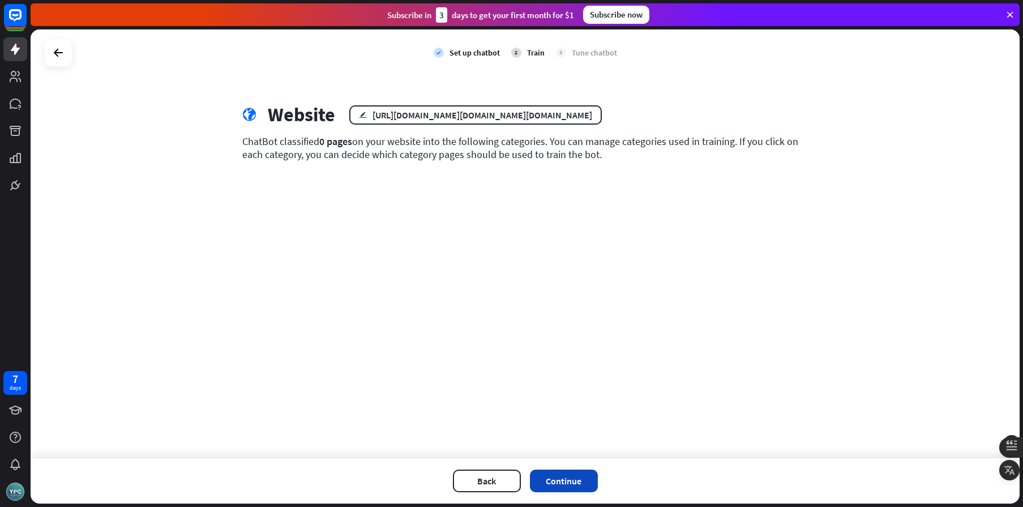 This screenshot has height=507, width=1023. What do you see at coordinates (249, 115) in the screenshot?
I see `i: globe` at bounding box center [249, 115].